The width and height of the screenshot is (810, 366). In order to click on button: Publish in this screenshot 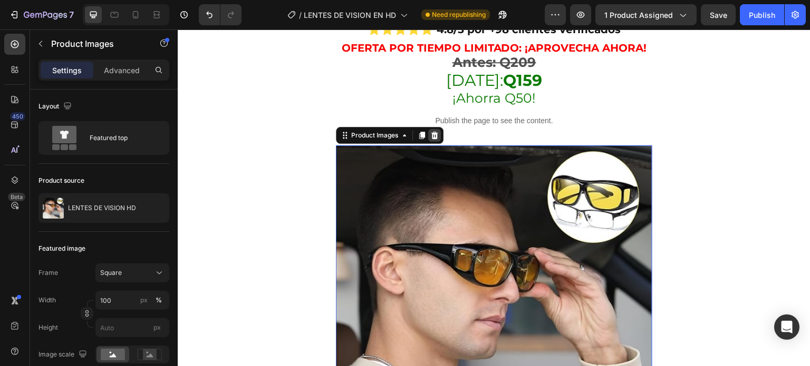, I will do `click(762, 15)`.